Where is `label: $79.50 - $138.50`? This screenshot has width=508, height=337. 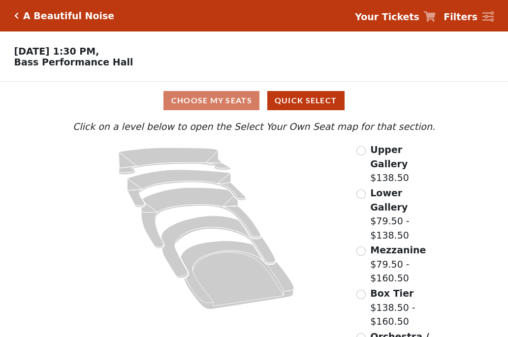 label: $79.50 - $138.50 is located at coordinates (403, 214).